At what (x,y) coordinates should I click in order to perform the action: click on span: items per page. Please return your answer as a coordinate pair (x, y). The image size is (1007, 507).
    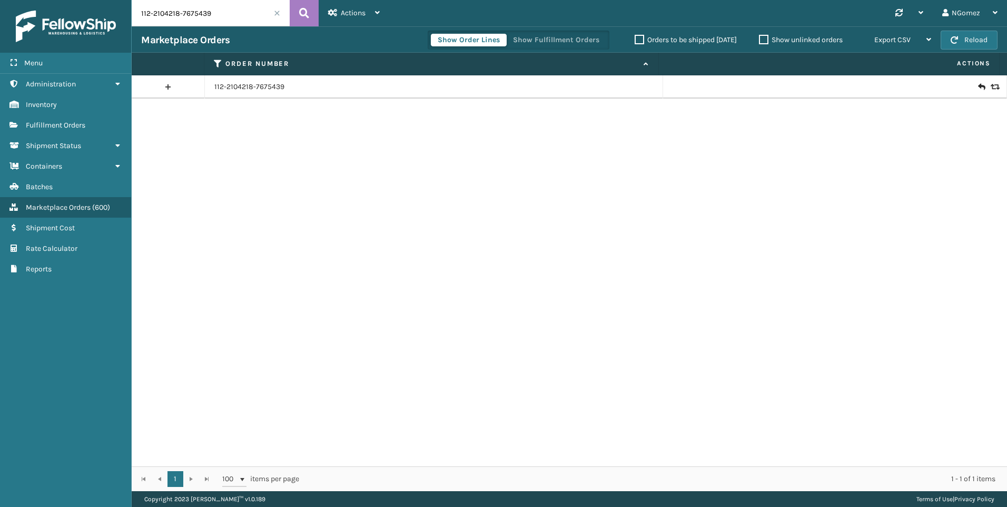
    Looking at the image, I should click on (261, 479).